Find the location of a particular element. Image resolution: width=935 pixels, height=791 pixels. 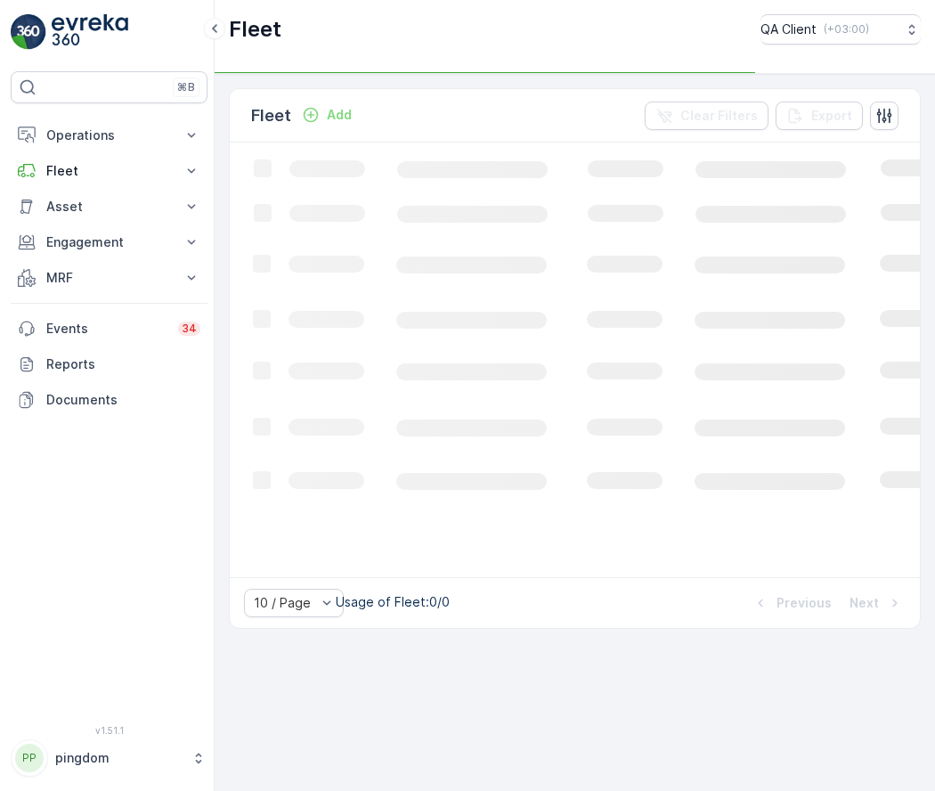

button: Operations is located at coordinates (109, 135).